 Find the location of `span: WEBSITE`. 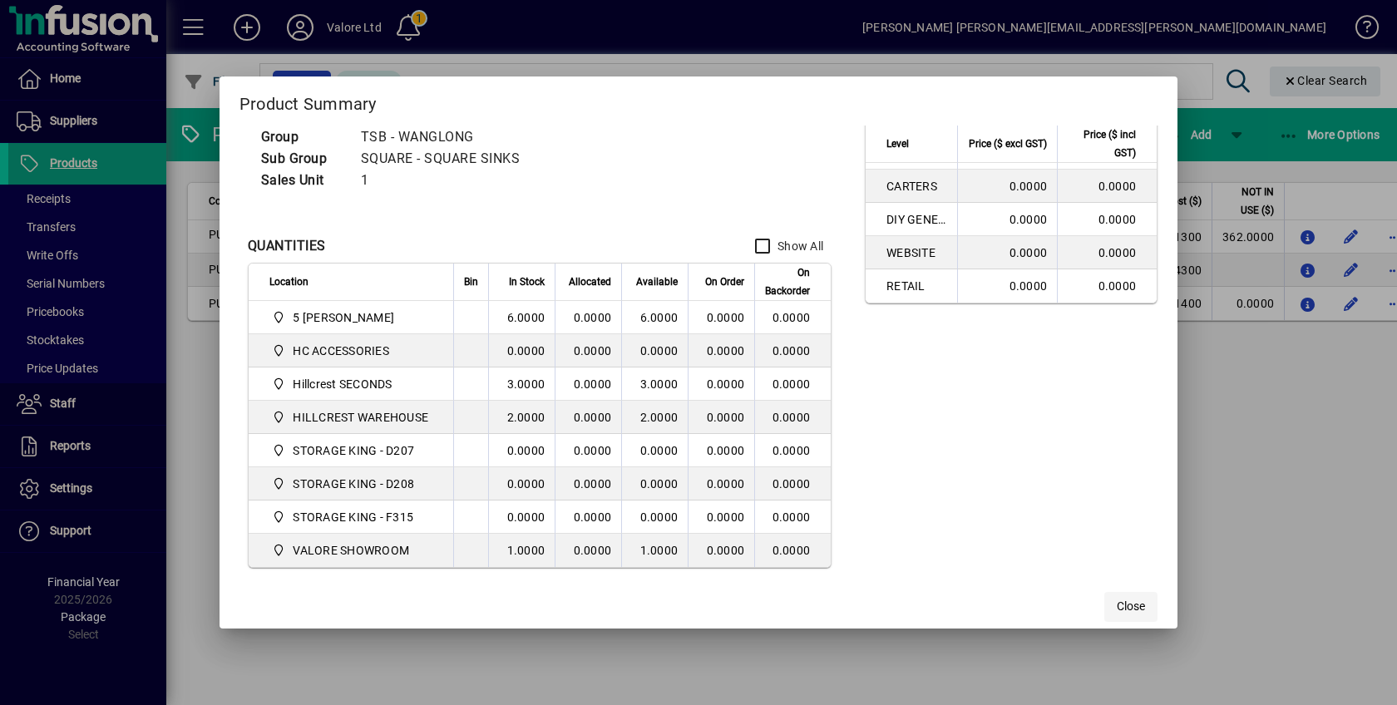

span: WEBSITE is located at coordinates (916, 253).